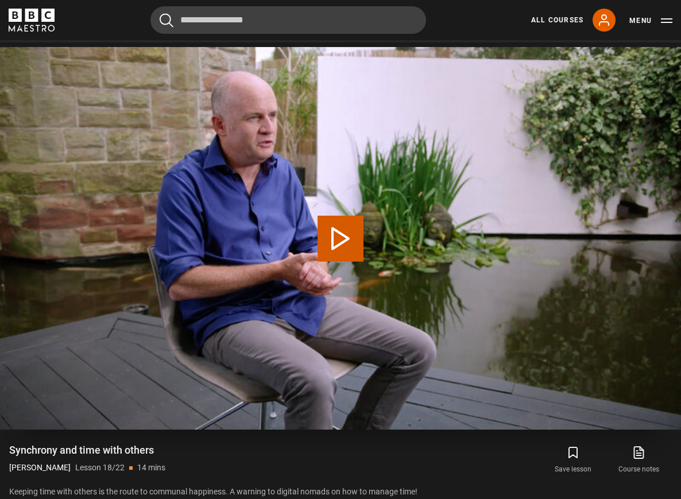 This screenshot has width=681, height=499. Describe the element at coordinates (650, 21) in the screenshot. I see `button: Toggle navigation` at that location.